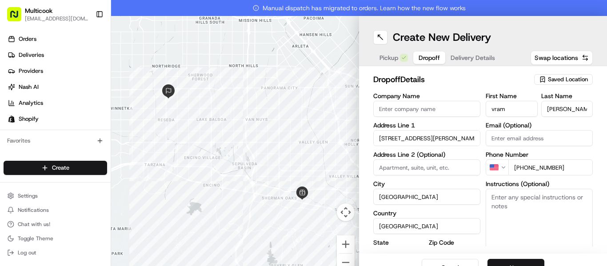 This screenshot has height=266, width=607. Describe the element at coordinates (81, 97) in the screenshot. I see `div: We're available if you need us!` at that location.